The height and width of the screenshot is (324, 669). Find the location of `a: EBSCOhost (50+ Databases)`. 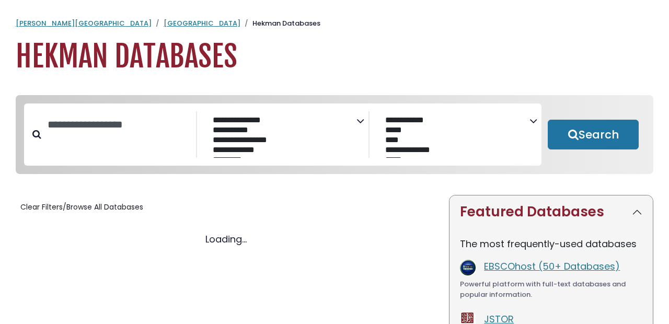

a: EBSCOhost (50+ Databases) is located at coordinates (552, 266).